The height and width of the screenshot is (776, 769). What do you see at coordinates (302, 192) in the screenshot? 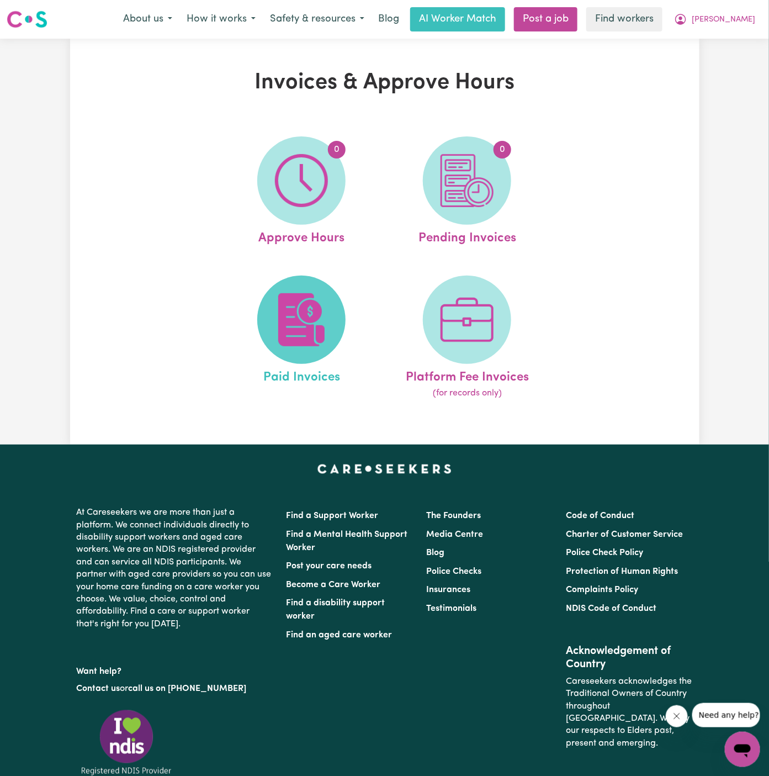
I see `a: Approve Hours` at bounding box center [302, 192].